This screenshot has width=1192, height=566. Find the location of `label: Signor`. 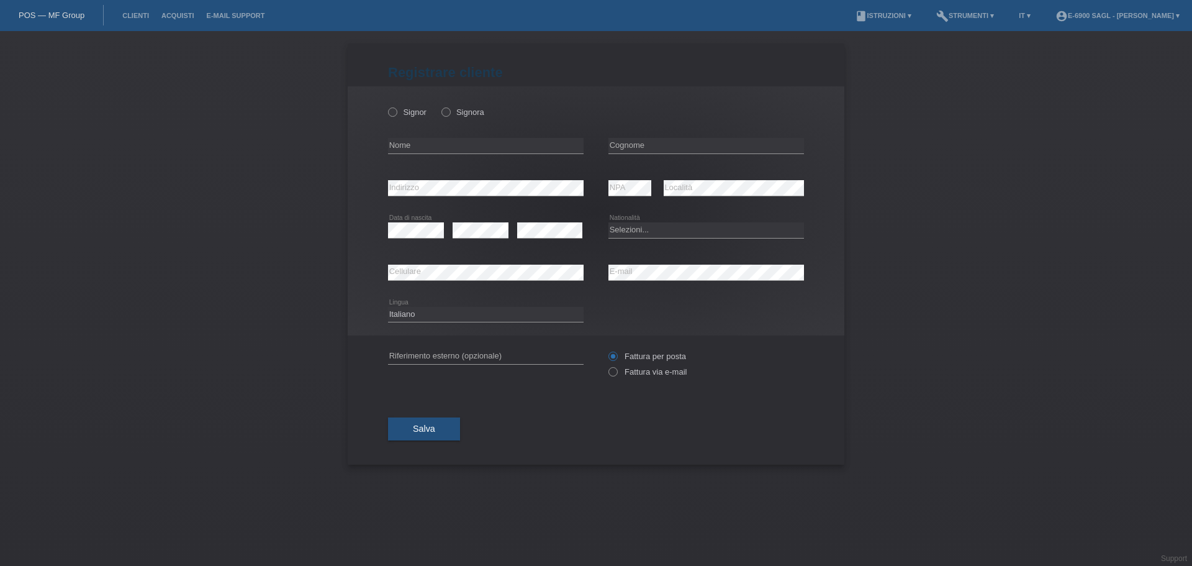

label: Signor is located at coordinates (407, 112).